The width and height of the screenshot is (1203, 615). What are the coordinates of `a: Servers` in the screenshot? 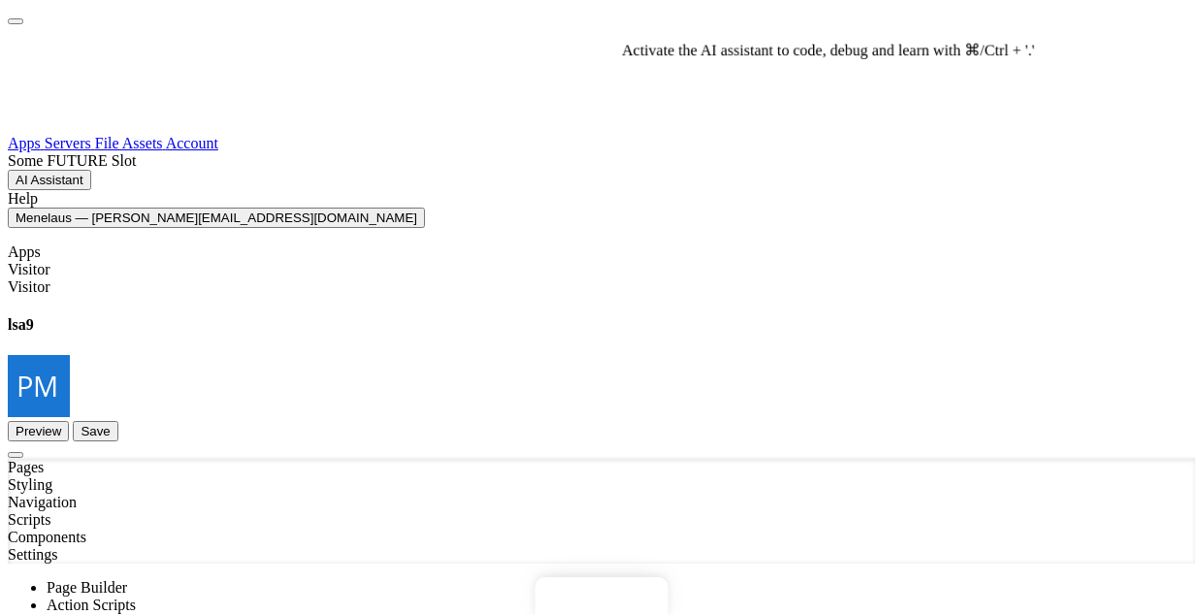 It's located at (70, 143).